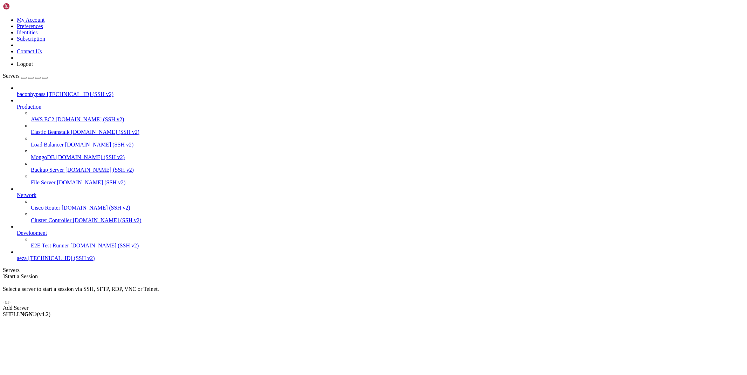  Describe the element at coordinates (30, 26) in the screenshot. I see `a: Preferences` at that location.